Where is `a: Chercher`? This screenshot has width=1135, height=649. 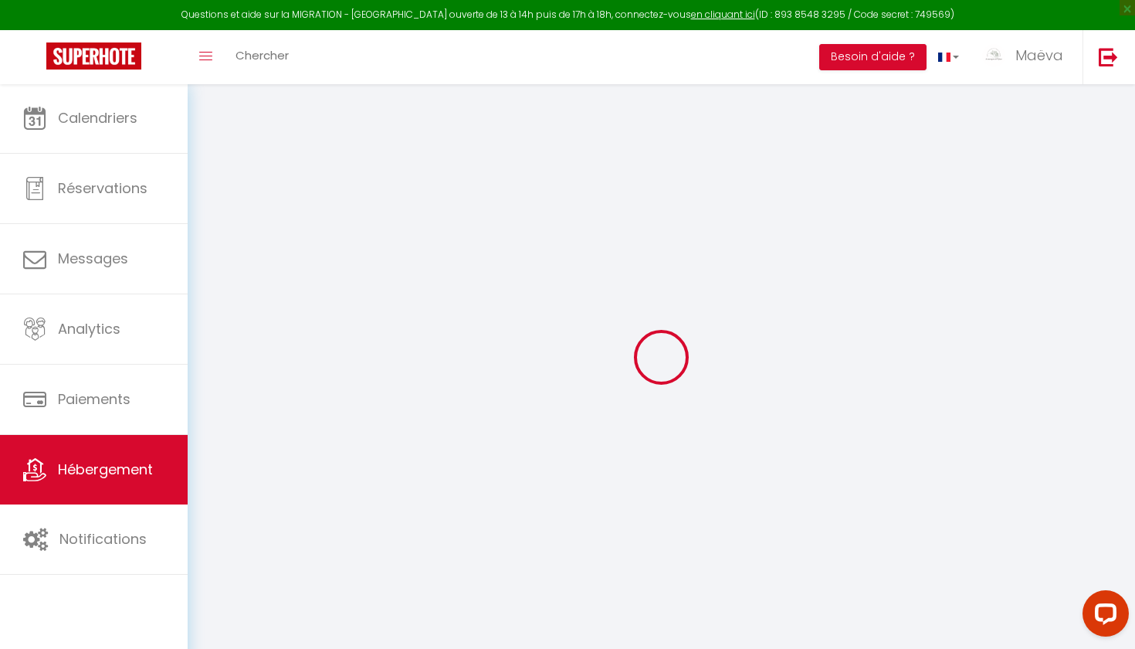 a: Chercher is located at coordinates (262, 57).